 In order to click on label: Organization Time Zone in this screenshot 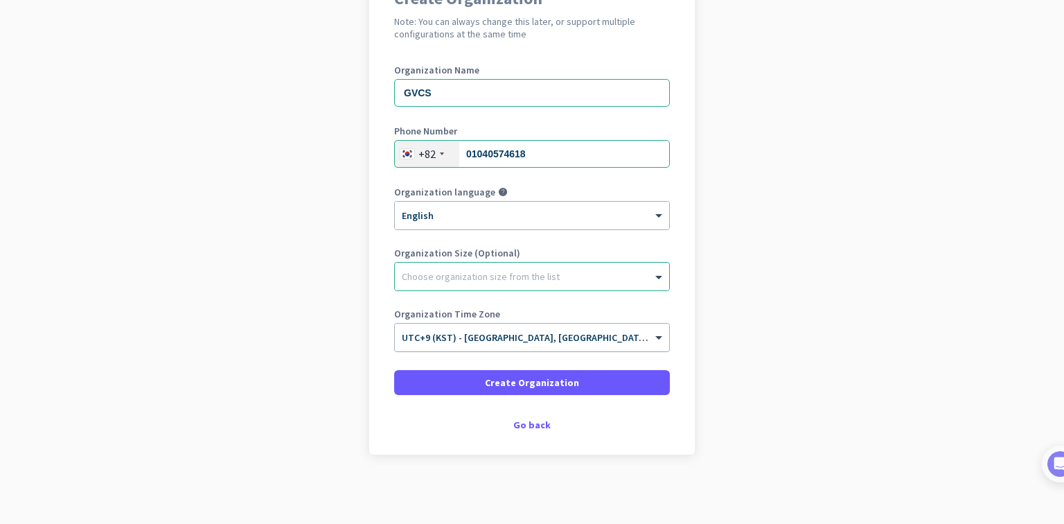, I will do `click(532, 314)`.